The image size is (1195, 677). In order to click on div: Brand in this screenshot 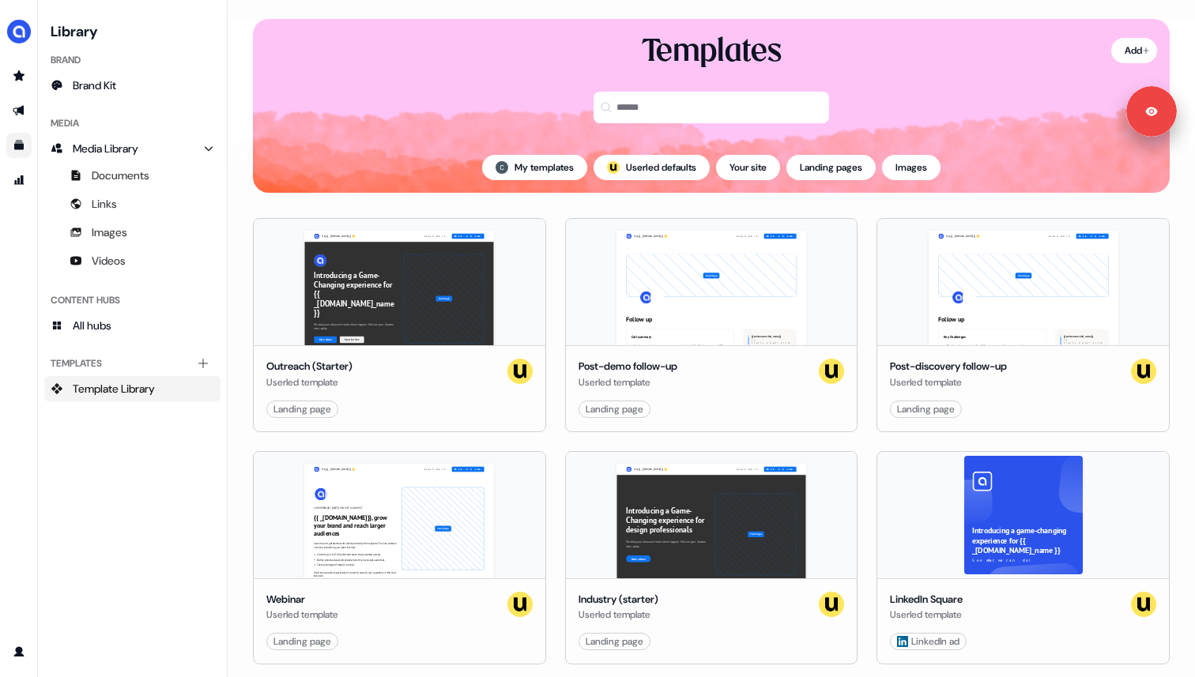, I will do `click(132, 60)`.